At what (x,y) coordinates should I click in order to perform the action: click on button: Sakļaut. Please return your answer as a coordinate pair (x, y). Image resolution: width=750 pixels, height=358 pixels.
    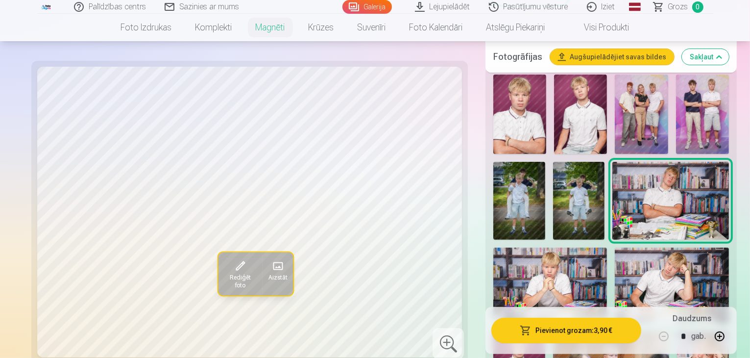
    Looking at the image, I should click on (705, 57).